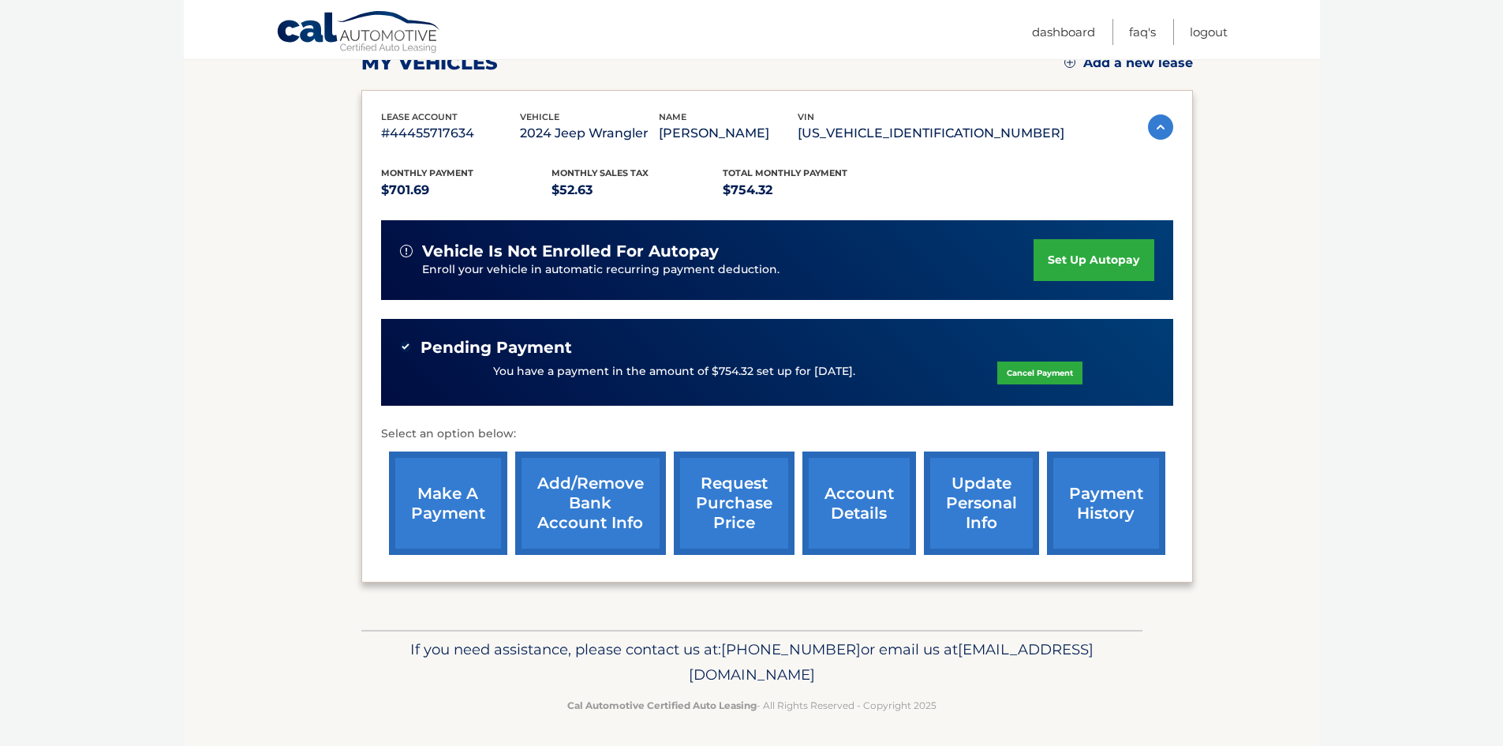 This screenshot has height=746, width=1503. What do you see at coordinates (427, 173) in the screenshot?
I see `span: Monthly Payment` at bounding box center [427, 173].